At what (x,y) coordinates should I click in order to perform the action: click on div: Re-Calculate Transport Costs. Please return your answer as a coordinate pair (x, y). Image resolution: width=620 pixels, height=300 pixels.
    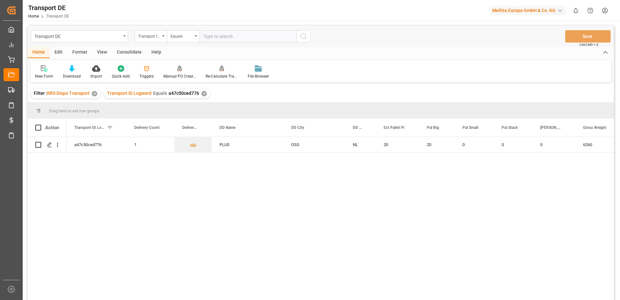
    Looking at the image, I should click on (222, 76).